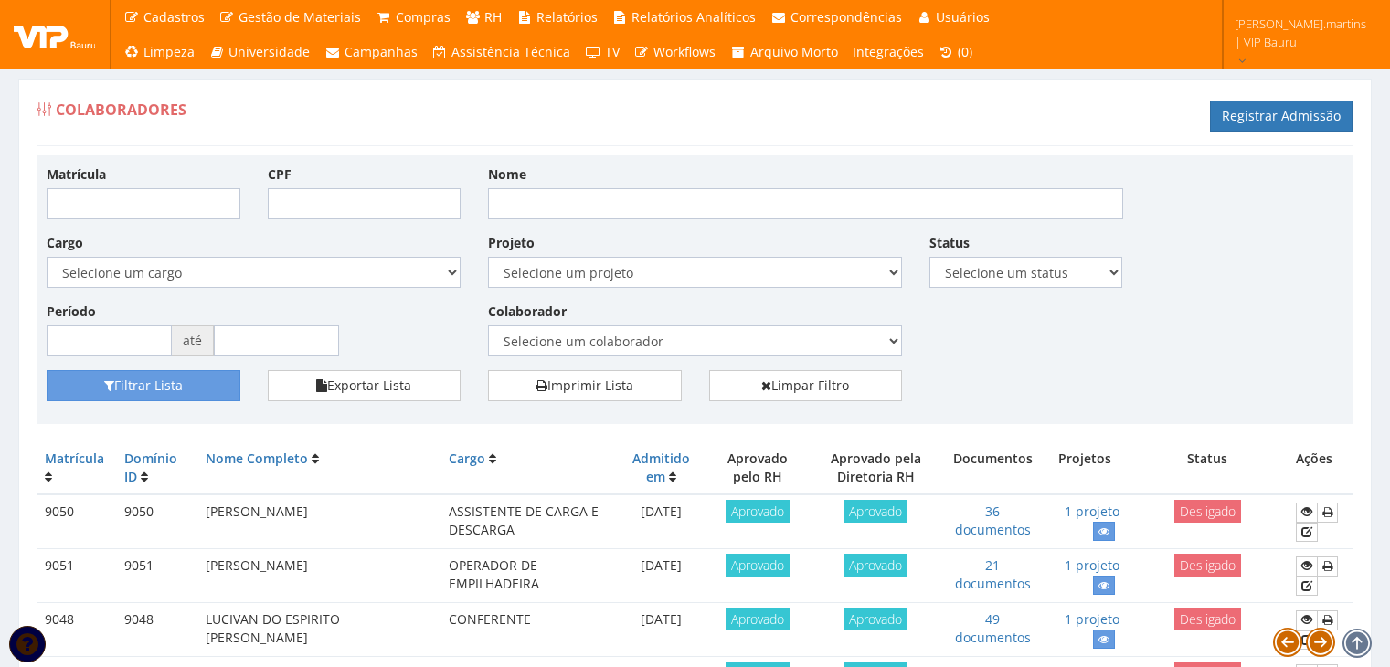  I want to click on span: RH, so click(493, 16).